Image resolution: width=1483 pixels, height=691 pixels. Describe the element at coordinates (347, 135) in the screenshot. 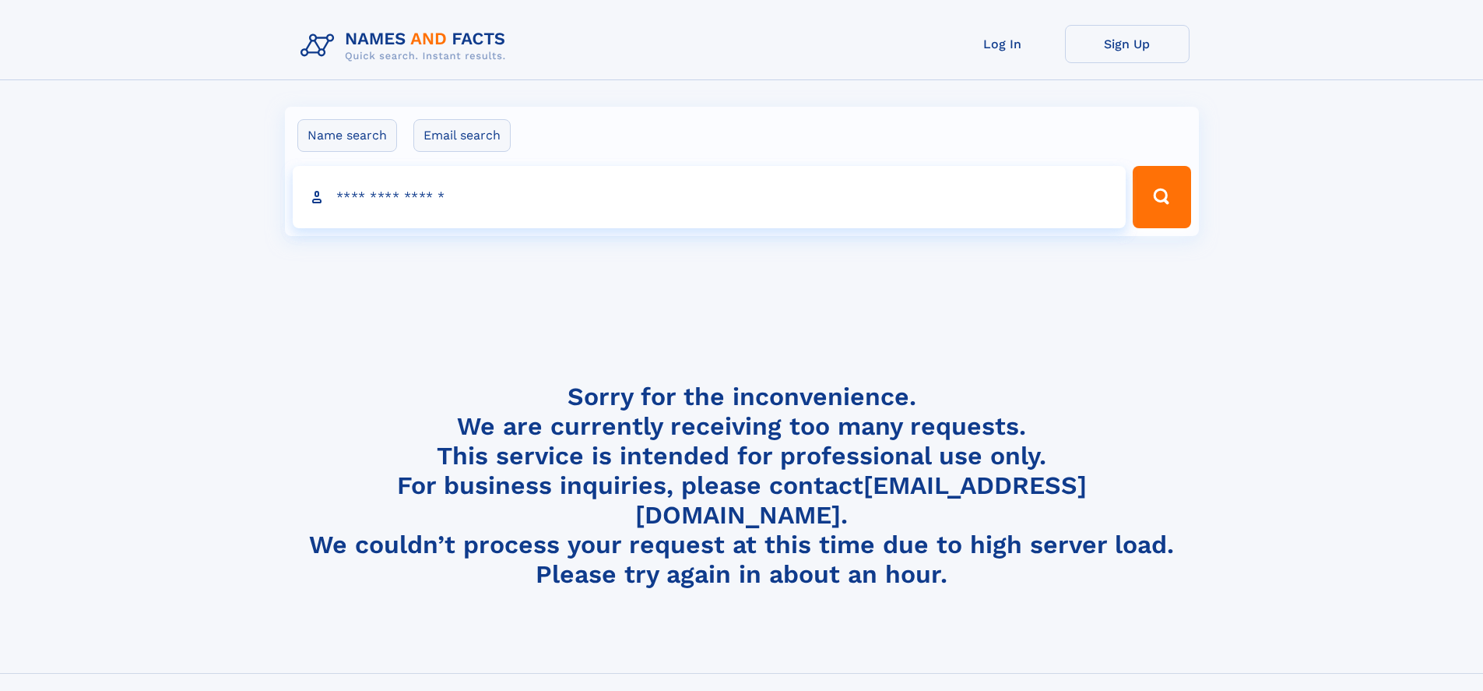

I see `label: Name search` at that location.